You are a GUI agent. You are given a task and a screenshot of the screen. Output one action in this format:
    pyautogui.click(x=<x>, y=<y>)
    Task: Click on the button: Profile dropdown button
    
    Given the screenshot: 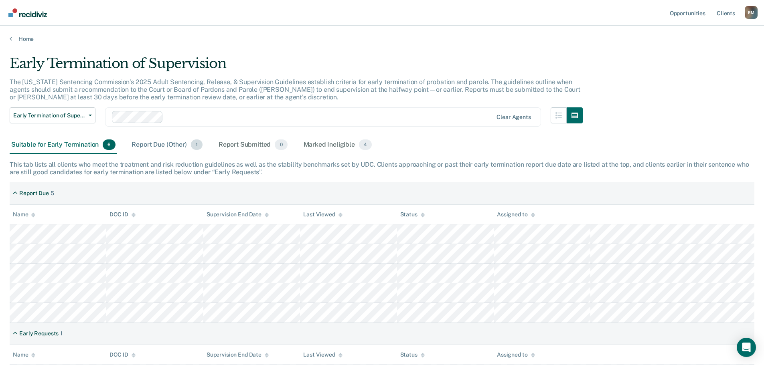 What is the action you would take?
    pyautogui.click(x=751, y=12)
    